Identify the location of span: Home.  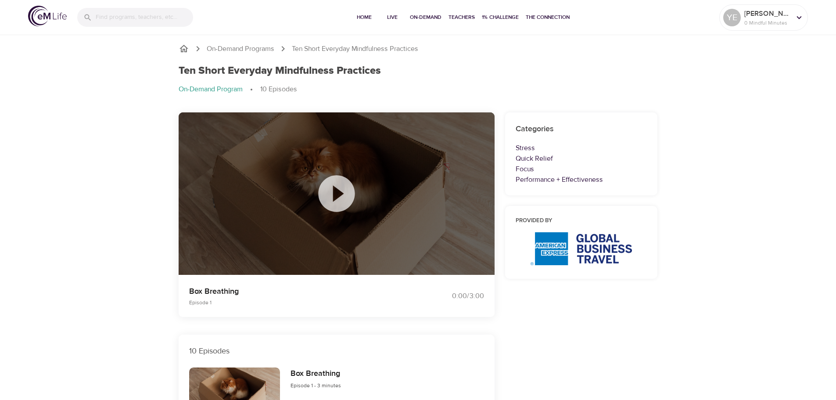
(364, 17).